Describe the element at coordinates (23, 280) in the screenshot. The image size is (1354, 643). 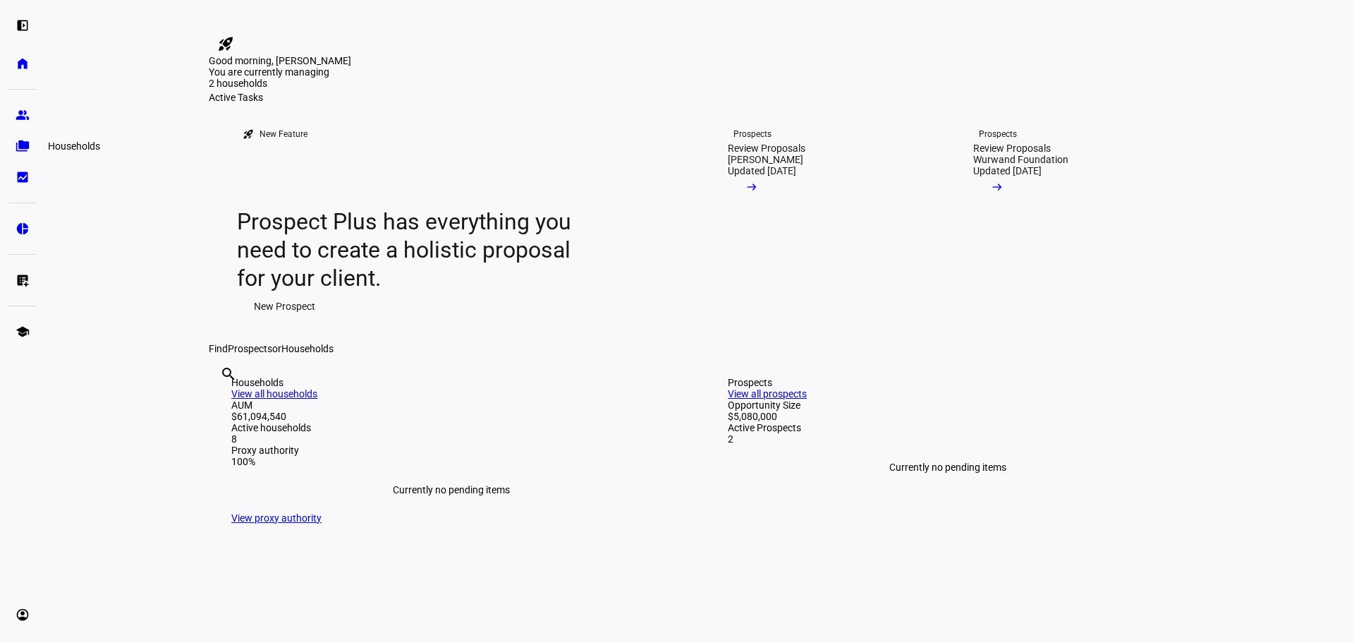
I see `eth-mat-symbol: list_alt_add` at that location.